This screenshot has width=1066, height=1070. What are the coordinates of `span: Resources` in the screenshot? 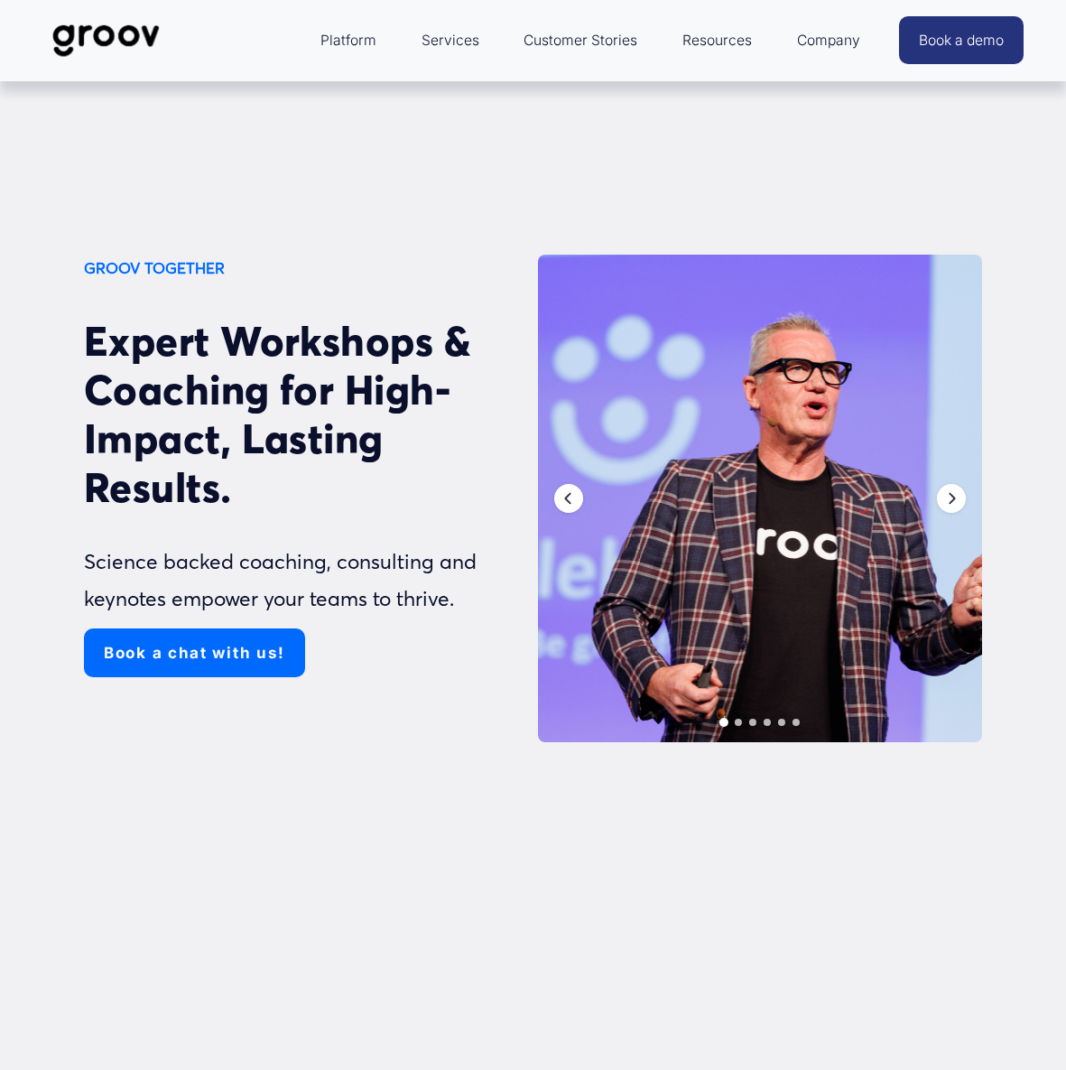 It's located at (717, 41).